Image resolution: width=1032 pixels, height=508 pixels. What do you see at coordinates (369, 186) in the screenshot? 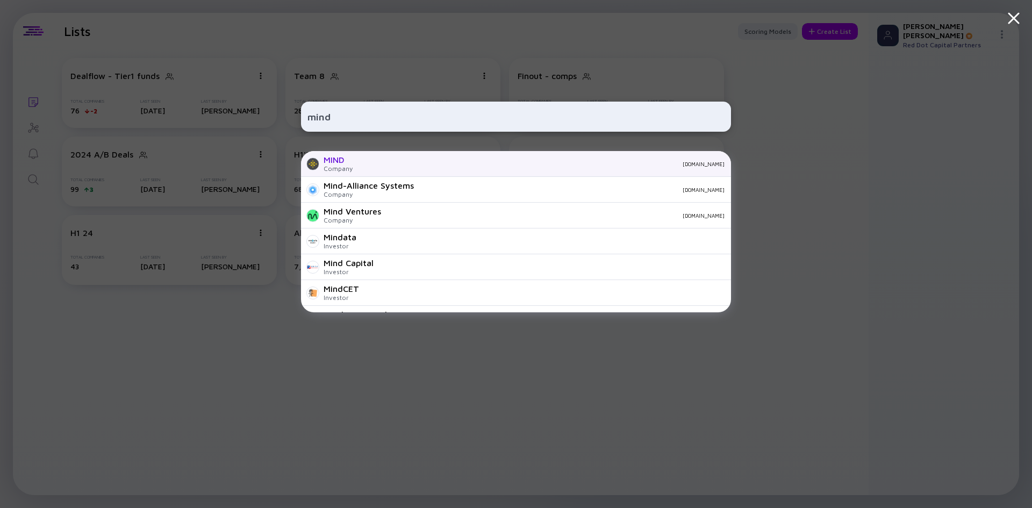
I see `div: Mind-Alliance Systems` at bounding box center [369, 186].